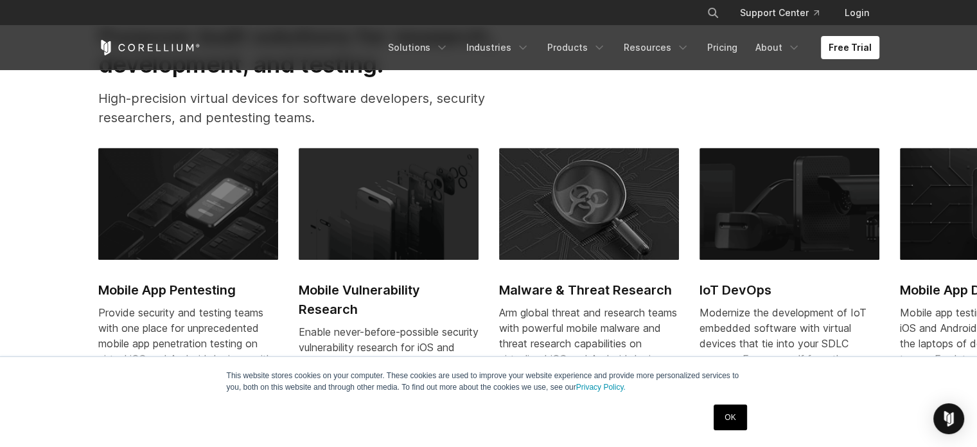 The width and height of the screenshot is (977, 447). I want to click on img: Mobile App Pentesting, so click(188, 204).